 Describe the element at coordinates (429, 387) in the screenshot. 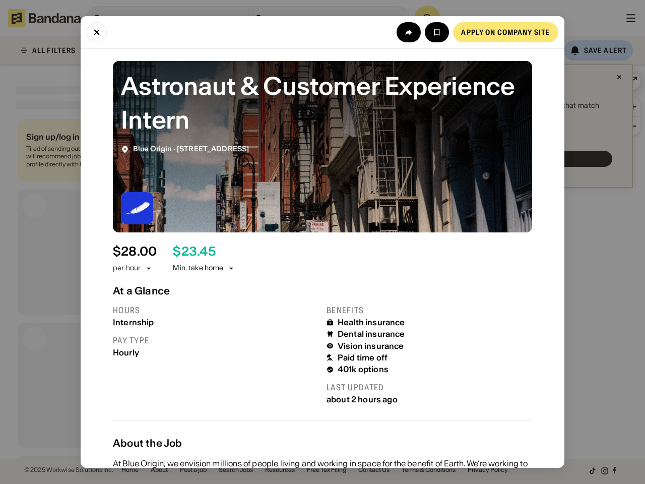

I see `div: Last updated` at that location.